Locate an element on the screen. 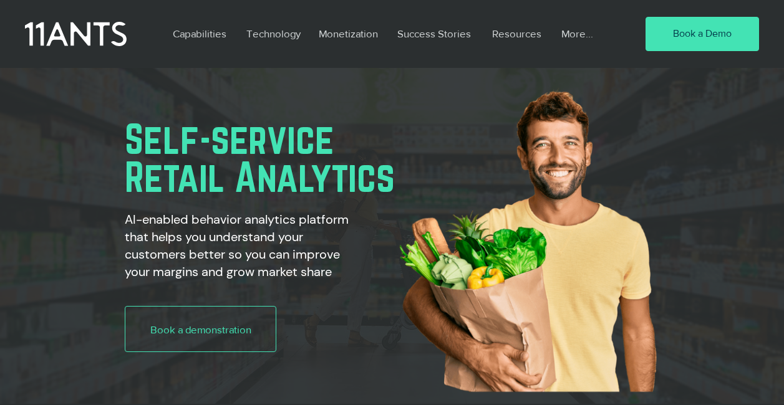 Image resolution: width=784 pixels, height=405 pixels. p: More... is located at coordinates (577, 34).